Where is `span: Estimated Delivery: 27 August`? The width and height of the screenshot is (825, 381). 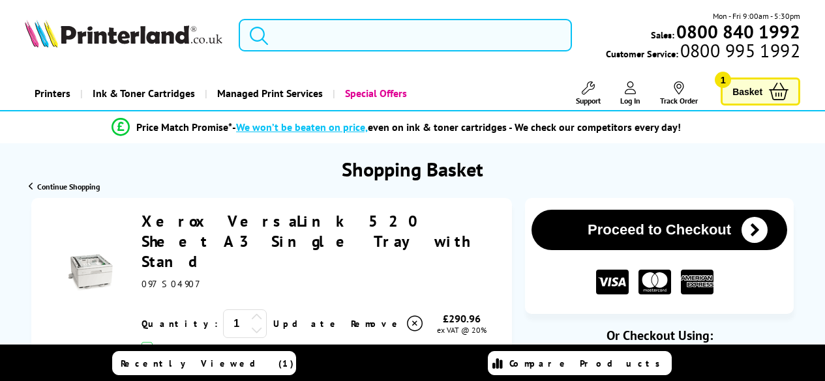 span: Estimated Delivery: 27 August is located at coordinates (223, 351).